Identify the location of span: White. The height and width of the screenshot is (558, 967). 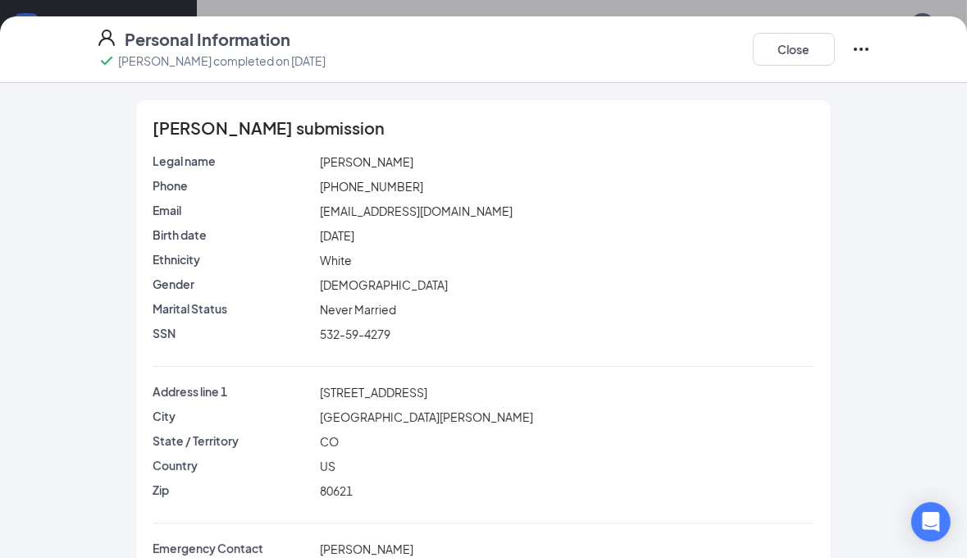
(335, 260).